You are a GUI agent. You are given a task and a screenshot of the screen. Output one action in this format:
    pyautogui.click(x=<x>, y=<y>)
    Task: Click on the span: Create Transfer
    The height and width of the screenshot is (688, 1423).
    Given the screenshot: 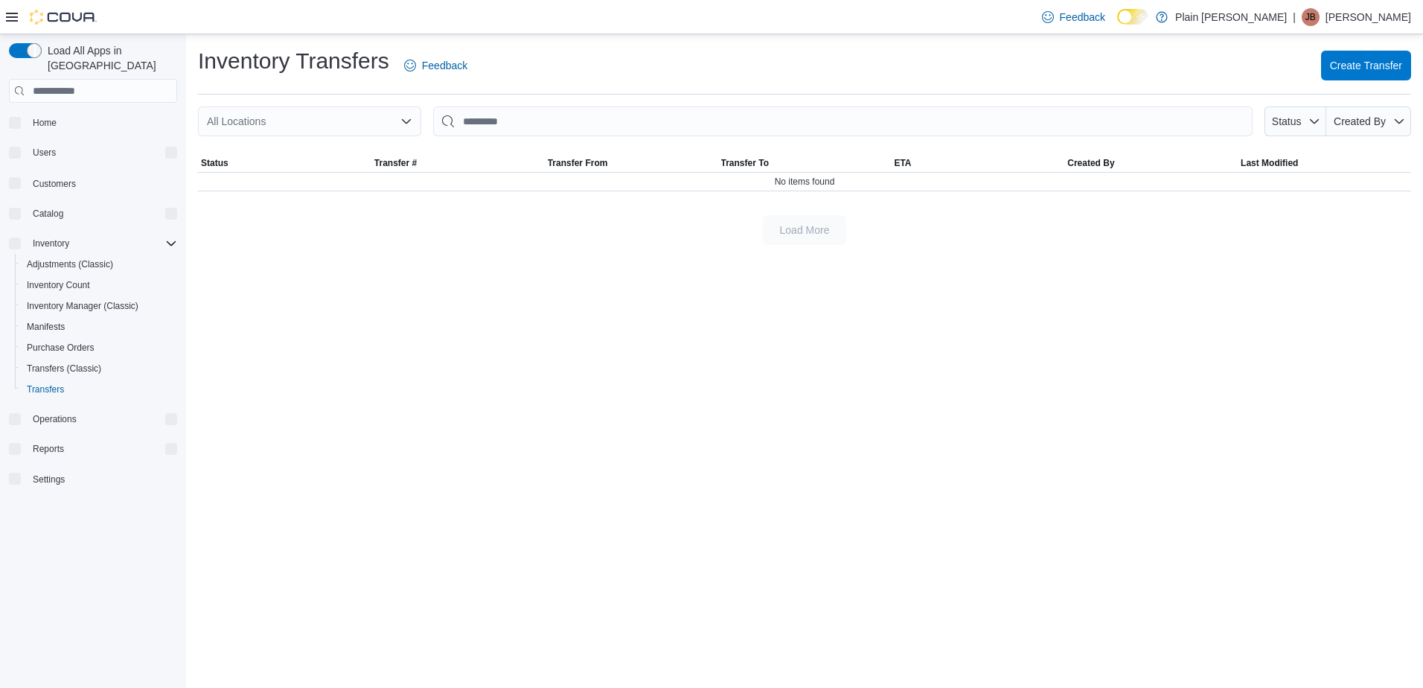 What is the action you would take?
    pyautogui.click(x=1366, y=66)
    